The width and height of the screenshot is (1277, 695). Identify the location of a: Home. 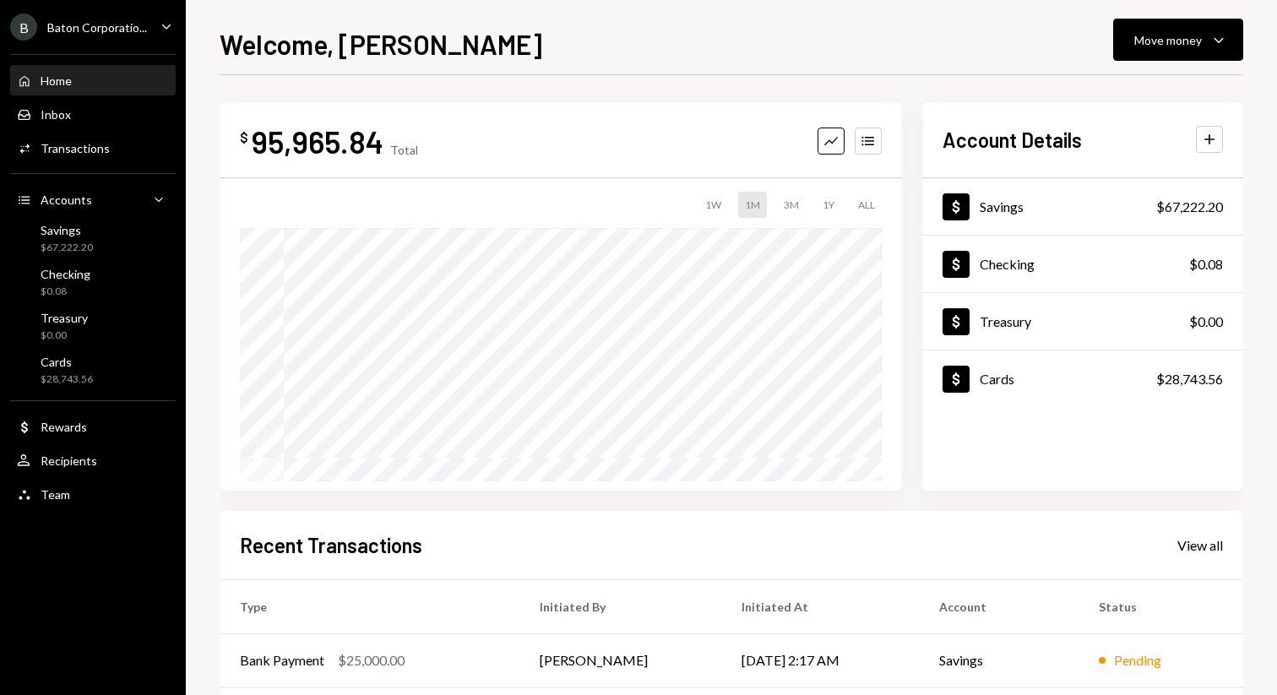
(93, 80).